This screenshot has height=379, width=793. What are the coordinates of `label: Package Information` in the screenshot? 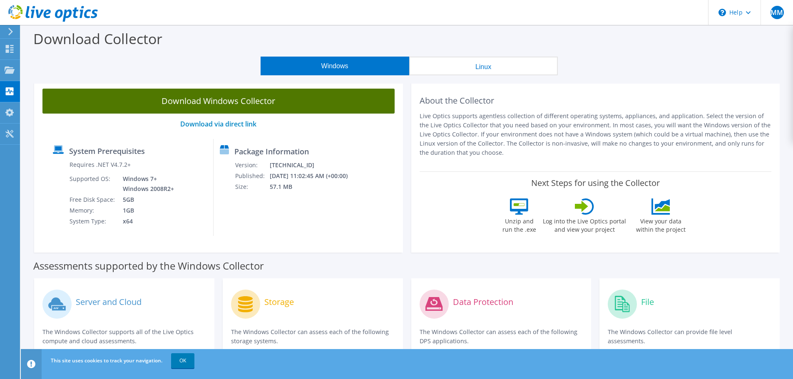 It's located at (271, 151).